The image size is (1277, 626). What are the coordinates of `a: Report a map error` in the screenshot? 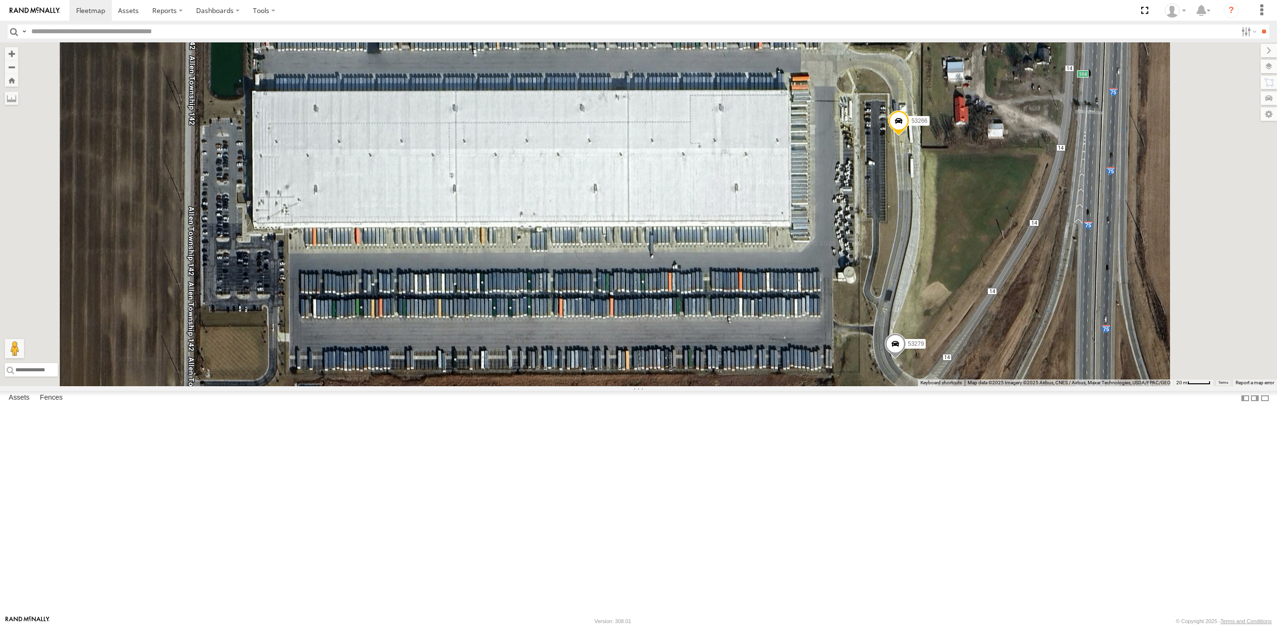 It's located at (1255, 383).